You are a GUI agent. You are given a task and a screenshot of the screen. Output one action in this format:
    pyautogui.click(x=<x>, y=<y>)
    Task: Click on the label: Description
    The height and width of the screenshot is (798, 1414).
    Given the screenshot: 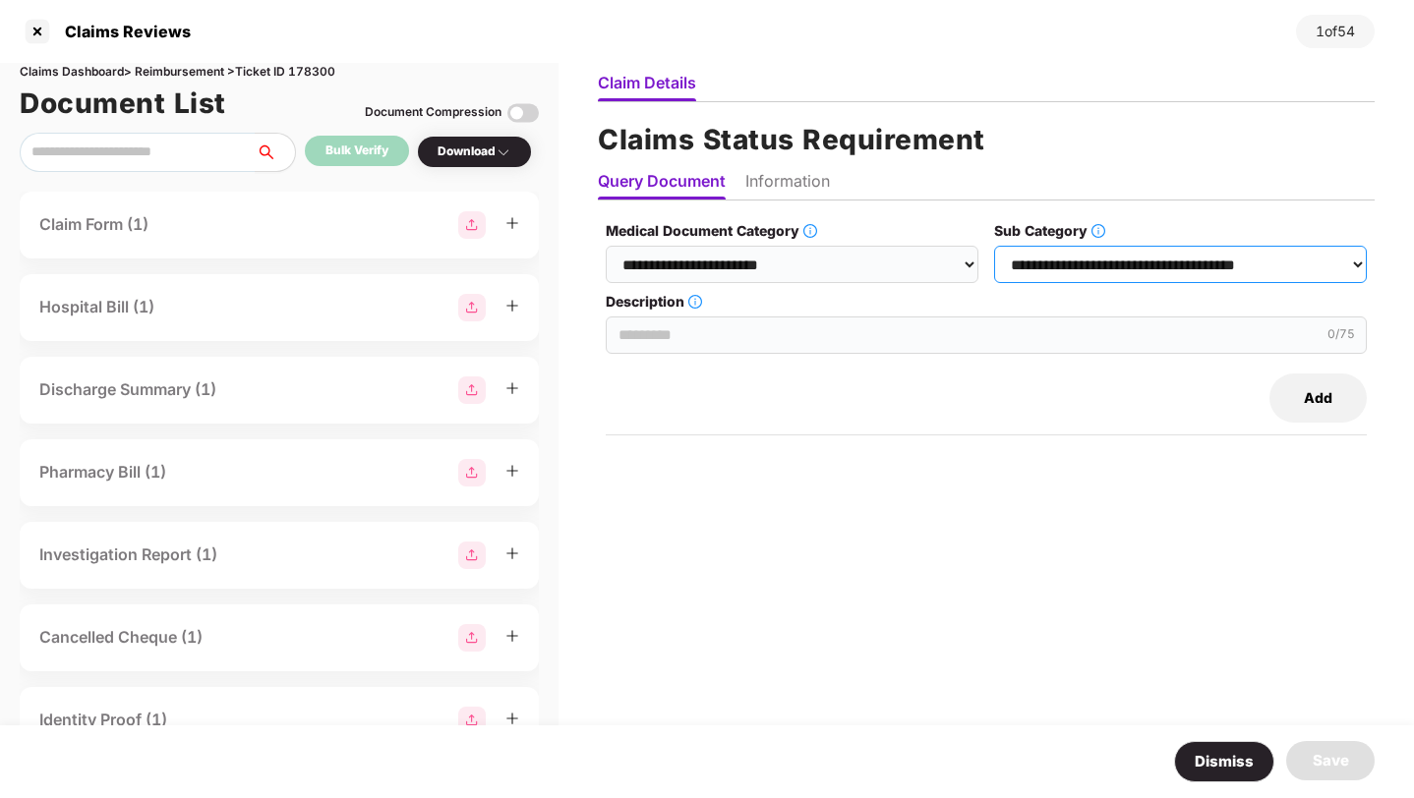 What is the action you would take?
    pyautogui.click(x=986, y=302)
    